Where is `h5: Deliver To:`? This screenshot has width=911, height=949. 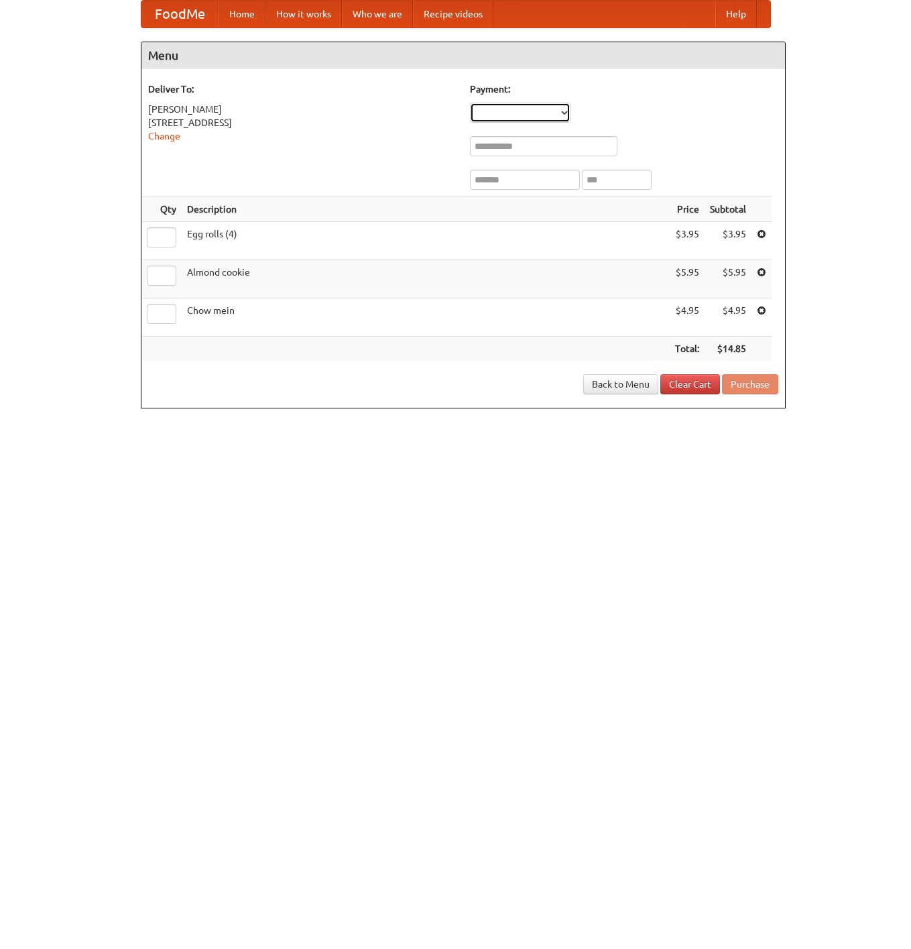
h5: Deliver To: is located at coordinates (302, 89).